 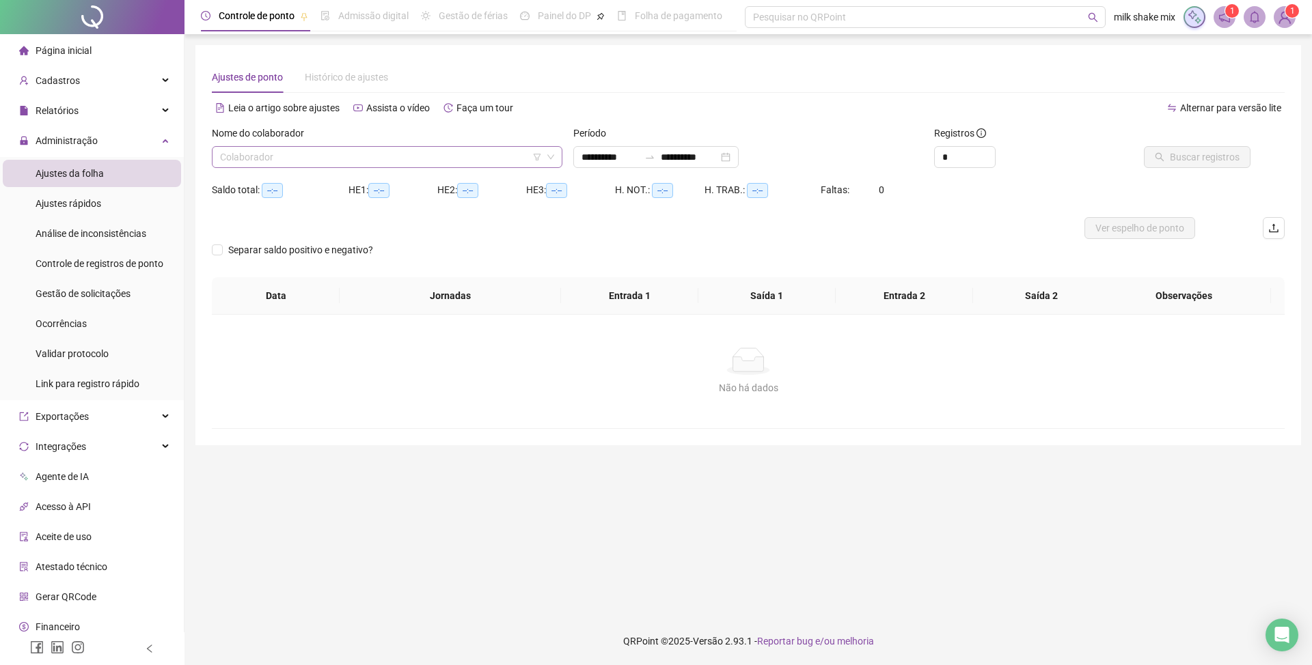 What do you see at coordinates (1183, 296) in the screenshot?
I see `span: Observações` at bounding box center [1183, 296].